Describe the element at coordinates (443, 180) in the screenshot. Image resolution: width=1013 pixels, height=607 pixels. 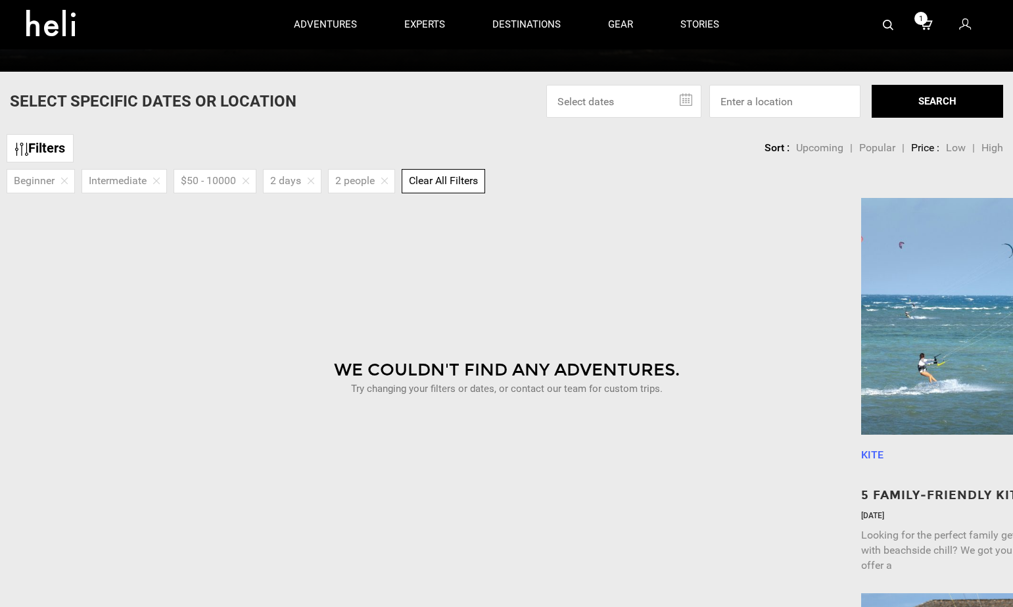
I see `span: Clear All Filters` at that location.